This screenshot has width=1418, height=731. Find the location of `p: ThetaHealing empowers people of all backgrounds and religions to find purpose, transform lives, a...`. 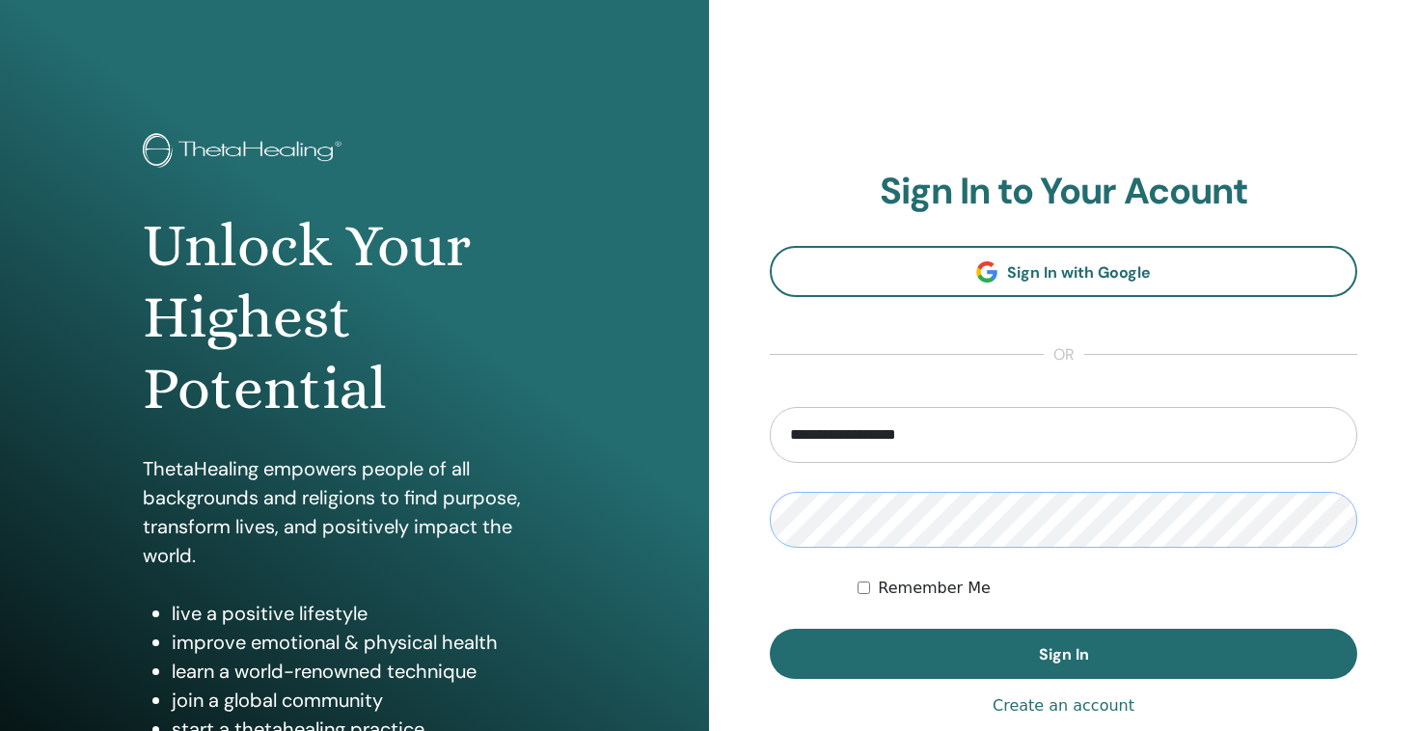

p: ThetaHealing empowers people of all backgrounds and religions to find purpose, transform lives, a... is located at coordinates (355, 512).